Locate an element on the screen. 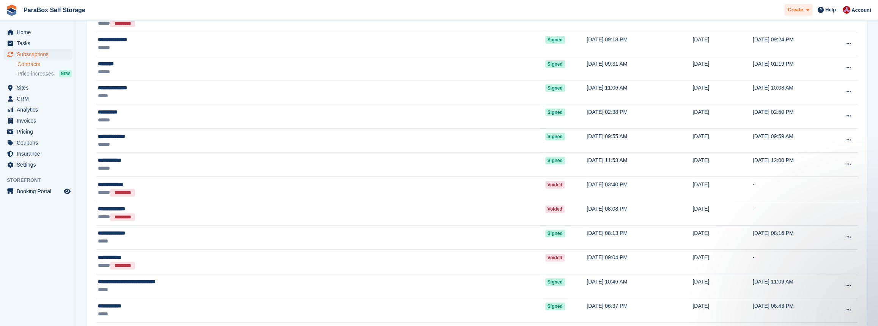 The height and width of the screenshot is (326, 878). a: ParaBox Self Storage is located at coordinates (54, 10).